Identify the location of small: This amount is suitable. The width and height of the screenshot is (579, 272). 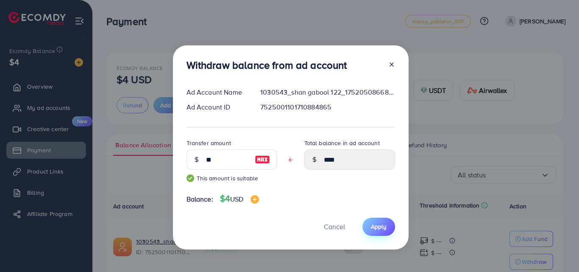
(232, 178).